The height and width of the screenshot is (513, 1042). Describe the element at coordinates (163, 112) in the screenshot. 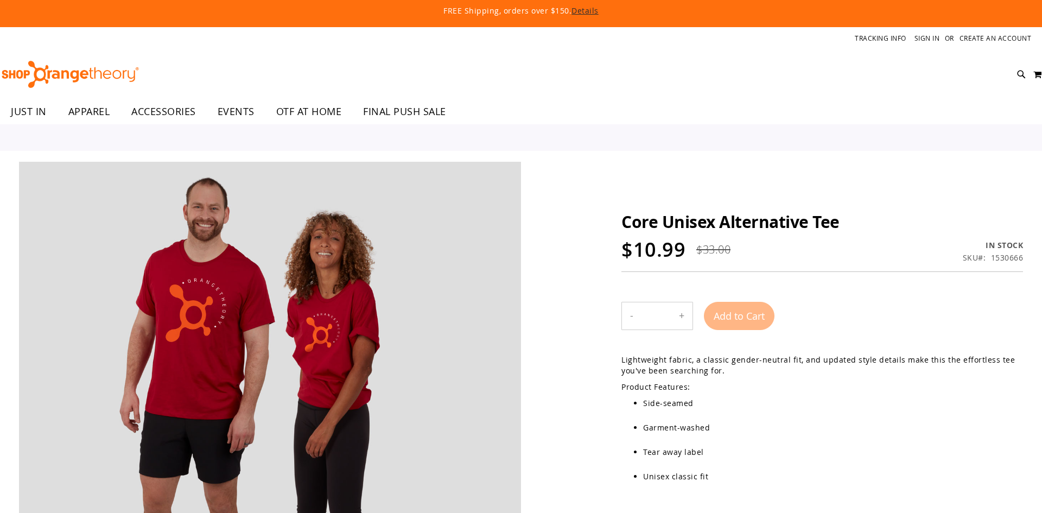

I see `a: ACCESSORIES` at that location.